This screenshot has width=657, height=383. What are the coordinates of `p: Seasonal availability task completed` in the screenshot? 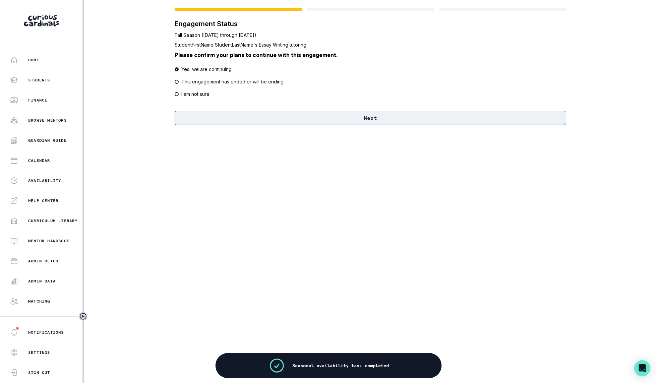 It's located at (341, 365).